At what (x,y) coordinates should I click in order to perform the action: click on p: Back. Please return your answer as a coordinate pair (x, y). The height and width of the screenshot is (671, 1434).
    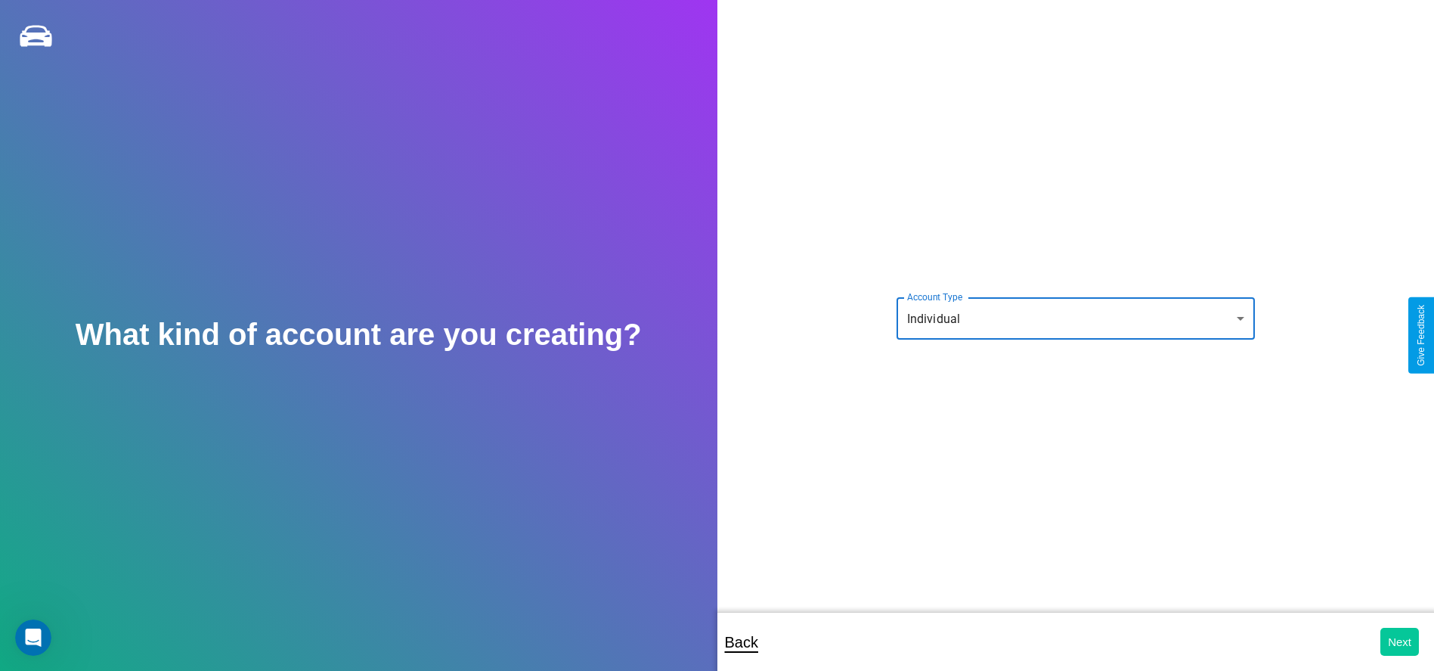
    Looking at the image, I should click on (742, 642).